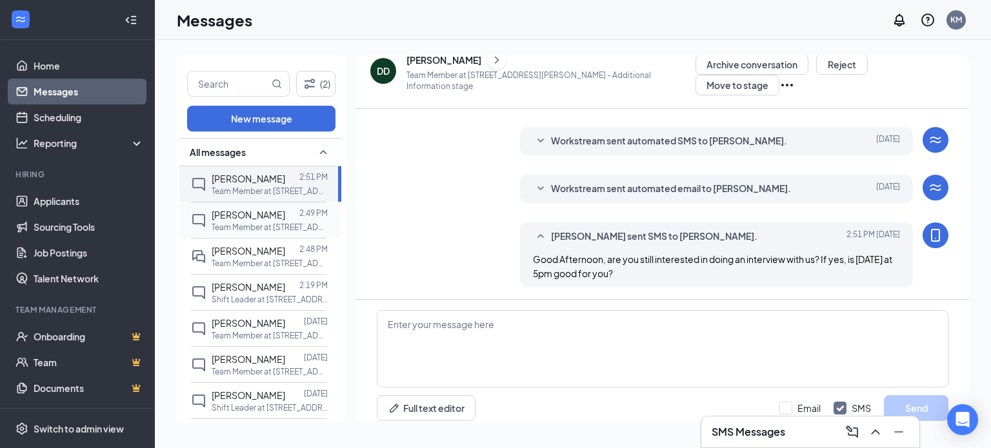 Image resolution: width=991 pixels, height=448 pixels. What do you see at coordinates (217, 152) in the screenshot?
I see `span: All messages` at bounding box center [217, 152].